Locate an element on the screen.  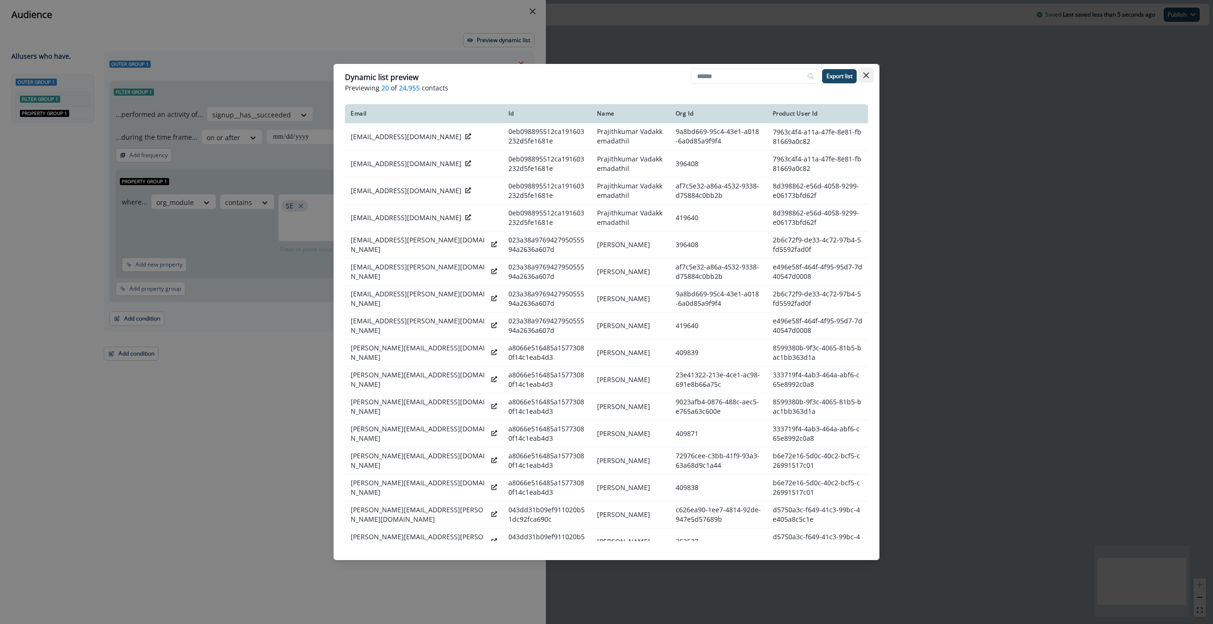
p: Export list is located at coordinates (839, 76).